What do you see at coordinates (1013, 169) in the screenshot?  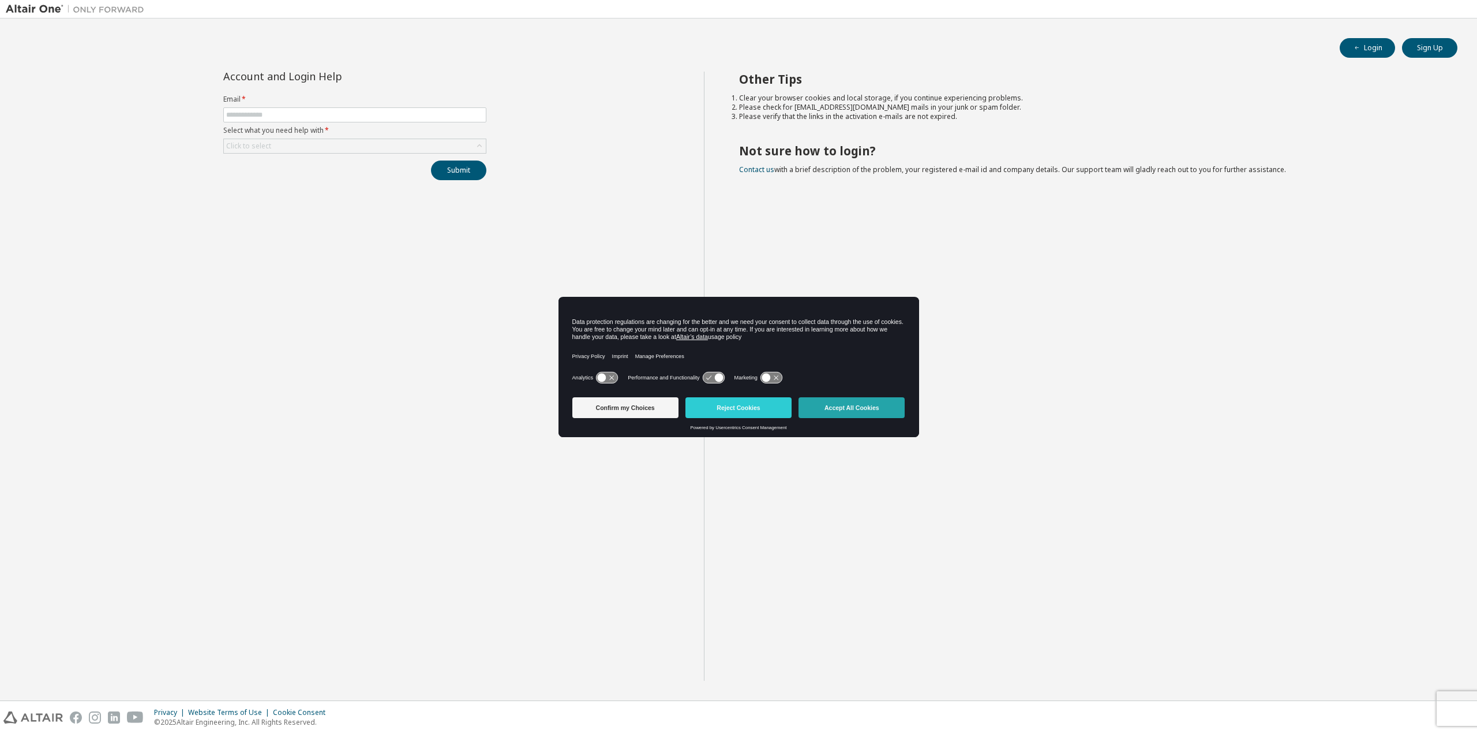 I see `span: with a brief description of the problem, your registered e-mail id and company details. Our suppo...` at bounding box center [1013, 169].